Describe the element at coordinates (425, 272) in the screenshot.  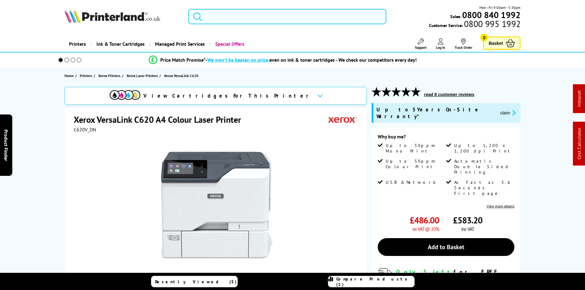
I see `span: Only 5 left` at that location.